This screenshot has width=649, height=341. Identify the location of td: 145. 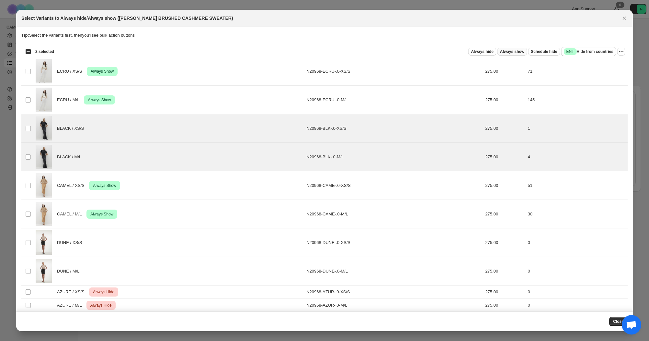
(577, 100).